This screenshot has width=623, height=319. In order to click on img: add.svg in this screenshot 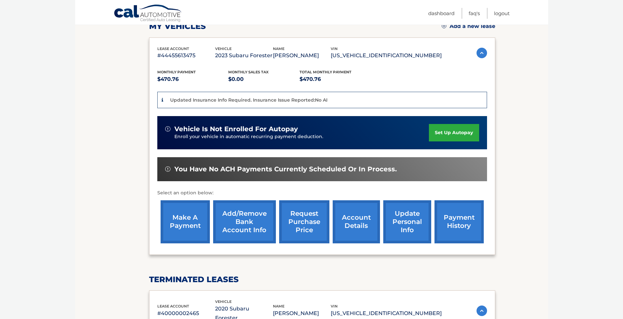, I will do `click(444, 26)`.